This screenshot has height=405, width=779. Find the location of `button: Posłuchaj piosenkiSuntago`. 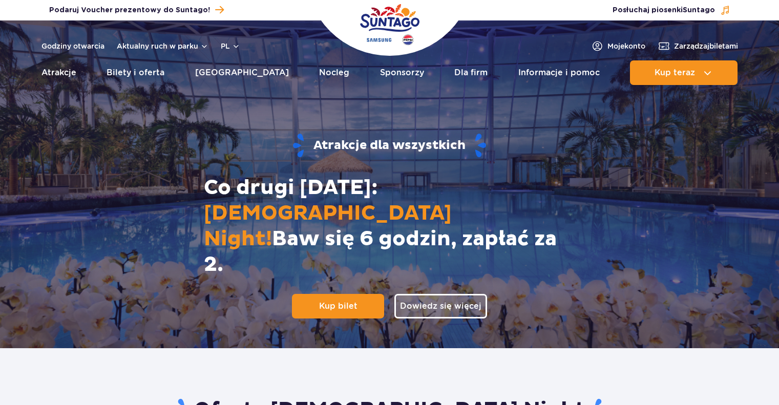

button: Posłuchaj piosenkiSuntago is located at coordinates (672, 10).